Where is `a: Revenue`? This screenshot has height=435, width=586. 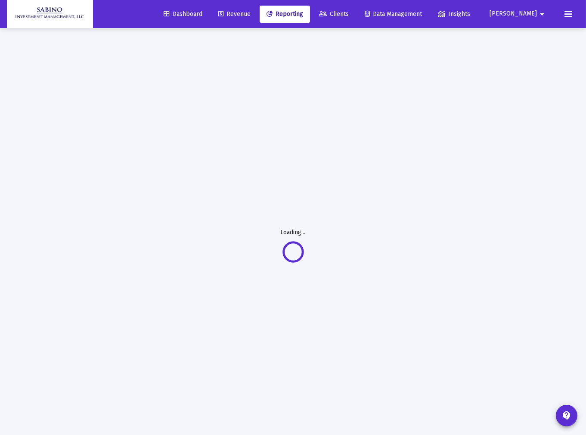 a: Revenue is located at coordinates (234, 14).